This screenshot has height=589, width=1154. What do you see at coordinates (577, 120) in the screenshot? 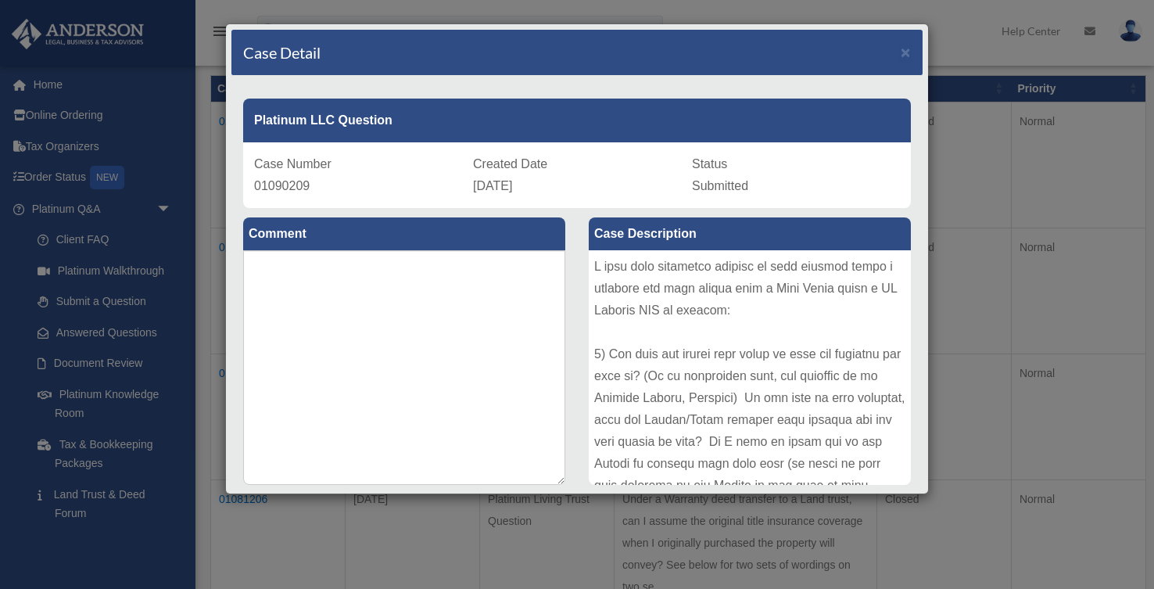
I see `div: Platinum LLC Question` at bounding box center [577, 120].